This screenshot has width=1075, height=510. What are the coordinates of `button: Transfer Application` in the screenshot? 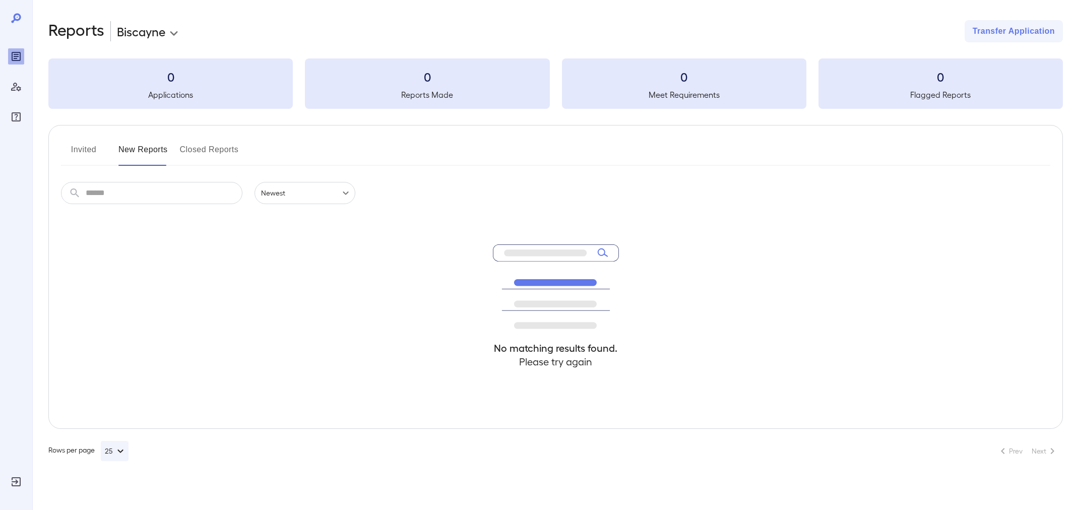 It's located at (1013, 31).